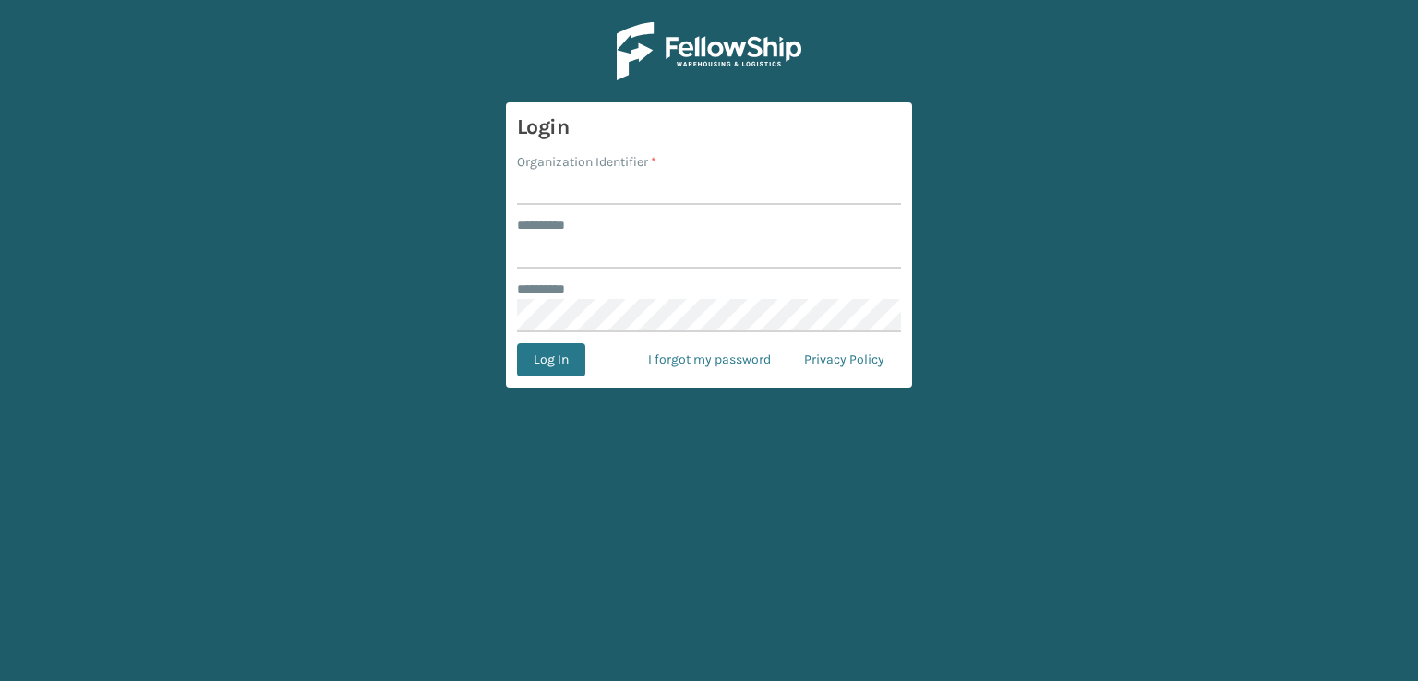 The height and width of the screenshot is (681, 1418). Describe the element at coordinates (844, 360) in the screenshot. I see `a: Privacy Policy` at that location.